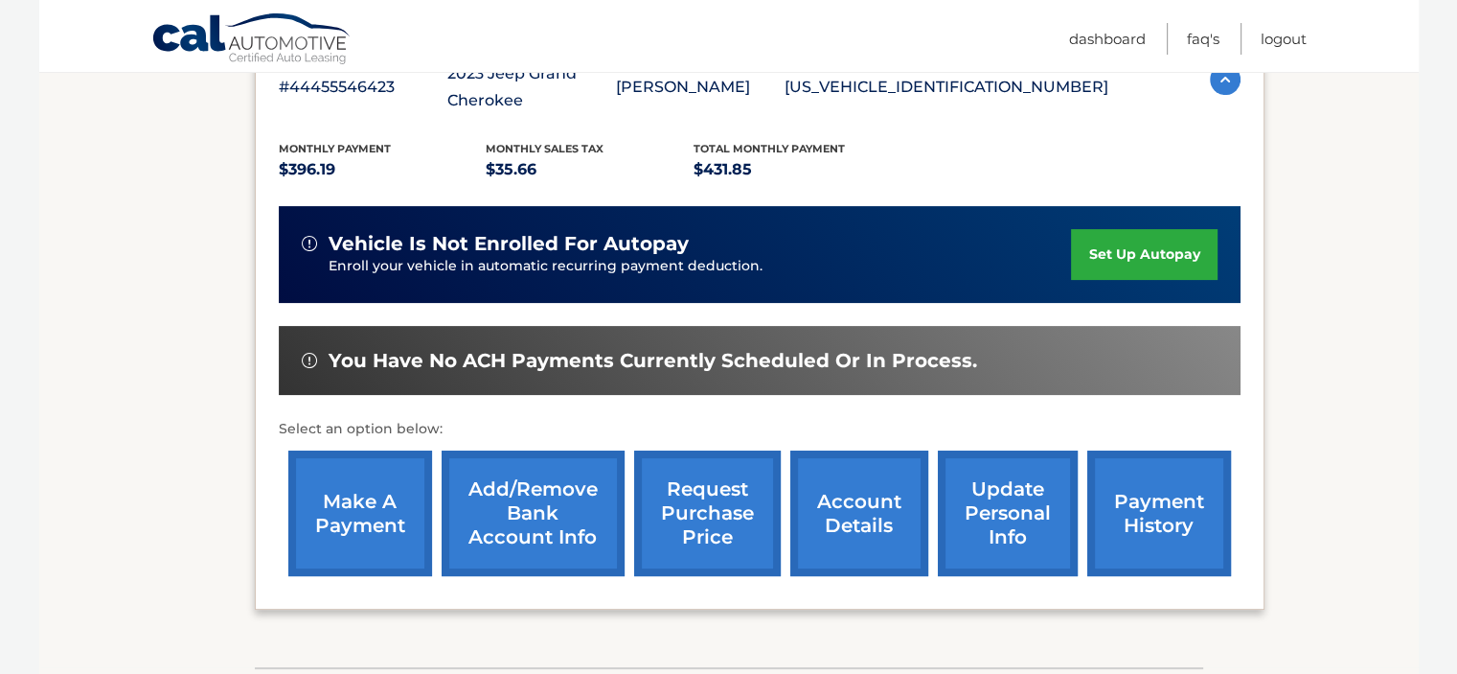  Describe the element at coordinates (760, 429) in the screenshot. I see `p: Select an option below:` at that location.